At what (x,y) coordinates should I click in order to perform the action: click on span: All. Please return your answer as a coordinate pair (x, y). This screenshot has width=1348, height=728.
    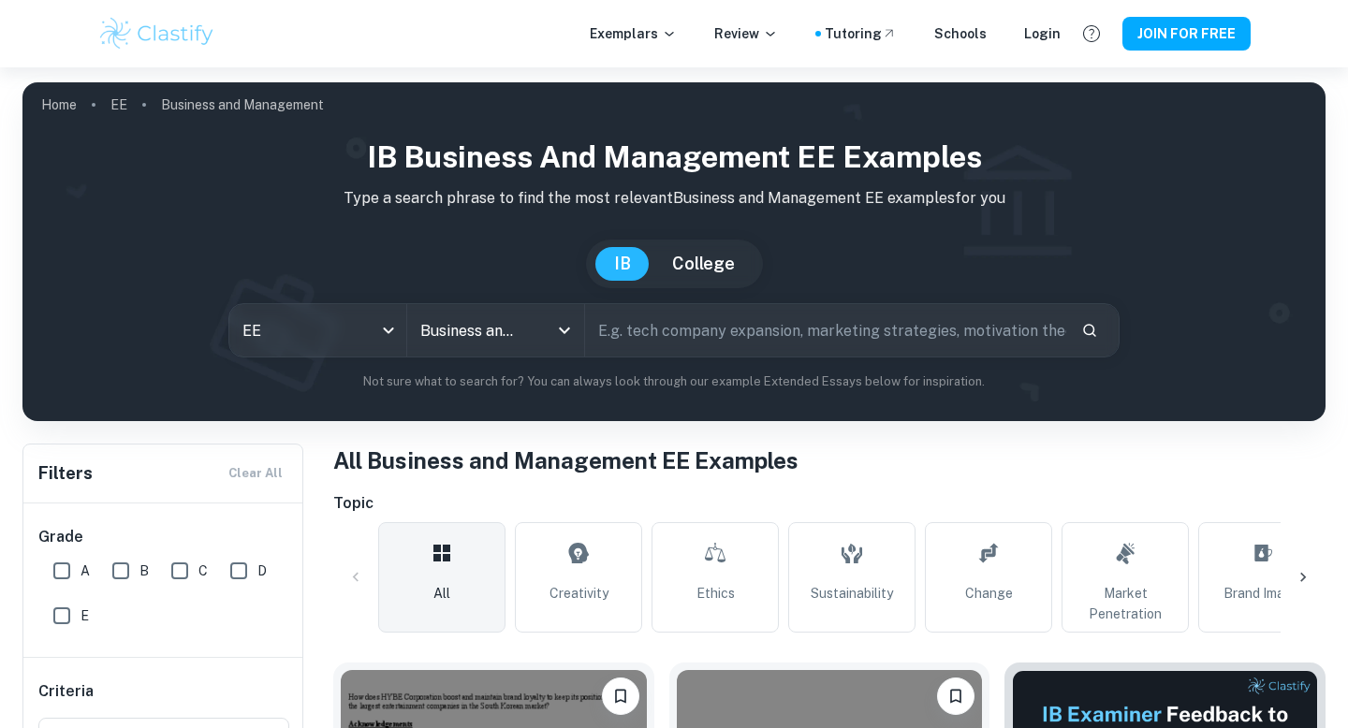
    Looking at the image, I should click on (442, 593).